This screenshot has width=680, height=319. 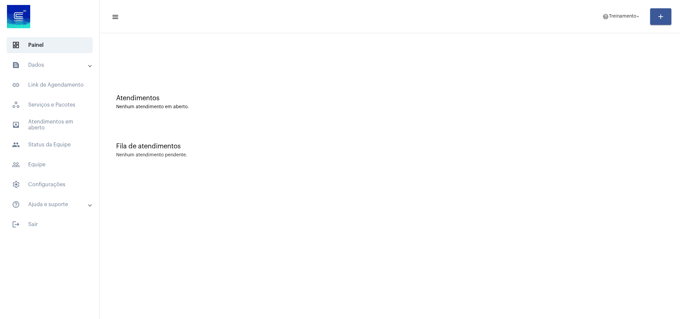 What do you see at coordinates (623, 17) in the screenshot?
I see `span: Treinamento` at bounding box center [623, 17].